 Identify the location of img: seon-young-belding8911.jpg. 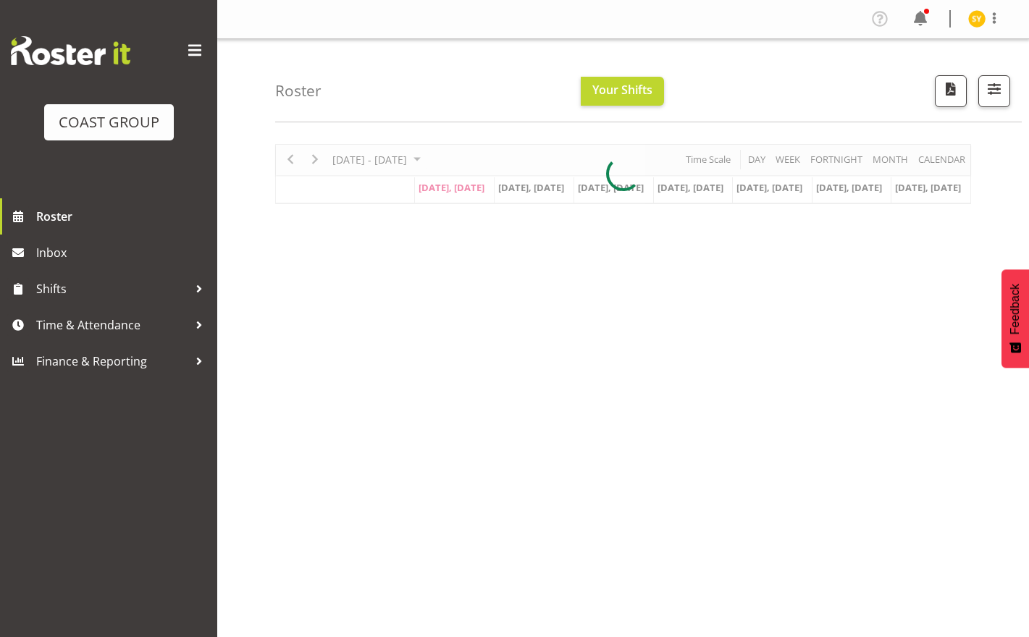
(976, 19).